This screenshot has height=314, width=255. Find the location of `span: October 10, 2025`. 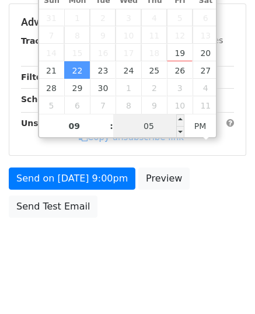

span: October 10, 2025 is located at coordinates (180, 105).